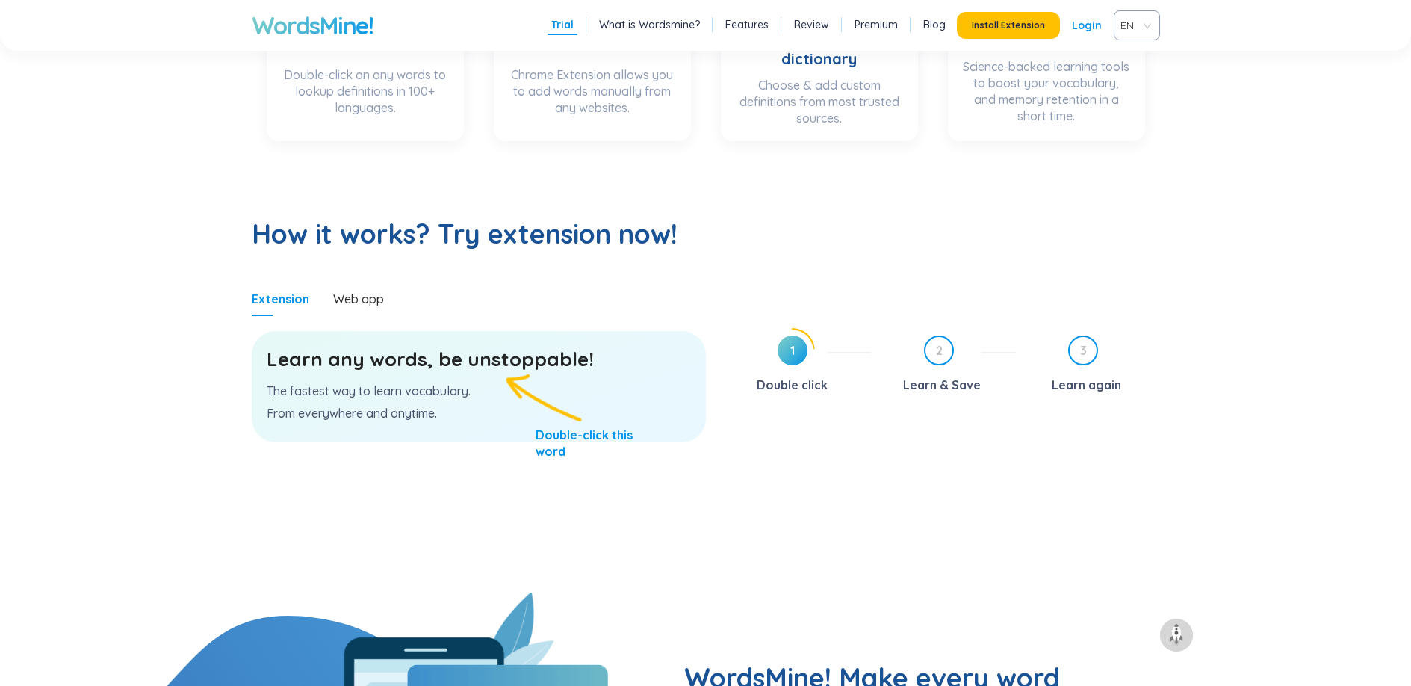 This screenshot has width=1411, height=686. I want to click on button: Install Extension, so click(1008, 25).